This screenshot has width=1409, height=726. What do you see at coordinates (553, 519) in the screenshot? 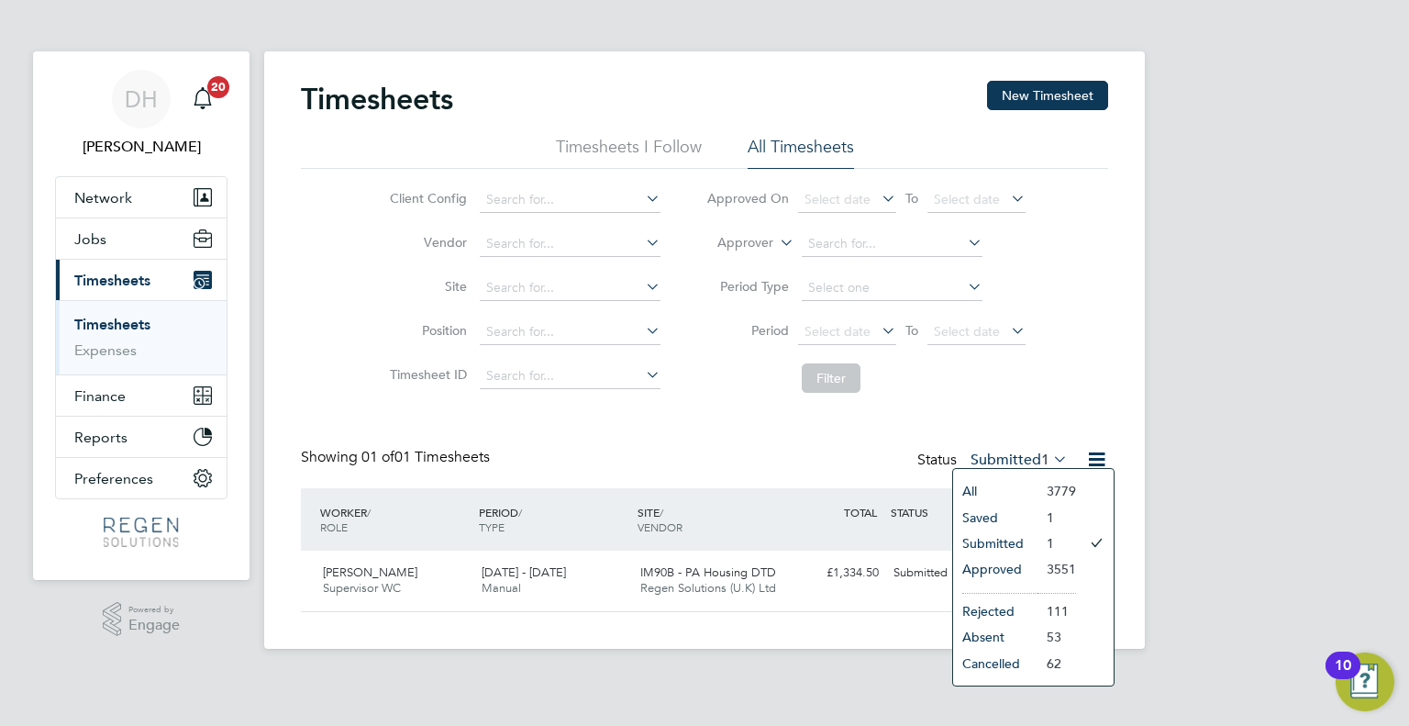
I see `div: PERIOD` at bounding box center [553, 519].